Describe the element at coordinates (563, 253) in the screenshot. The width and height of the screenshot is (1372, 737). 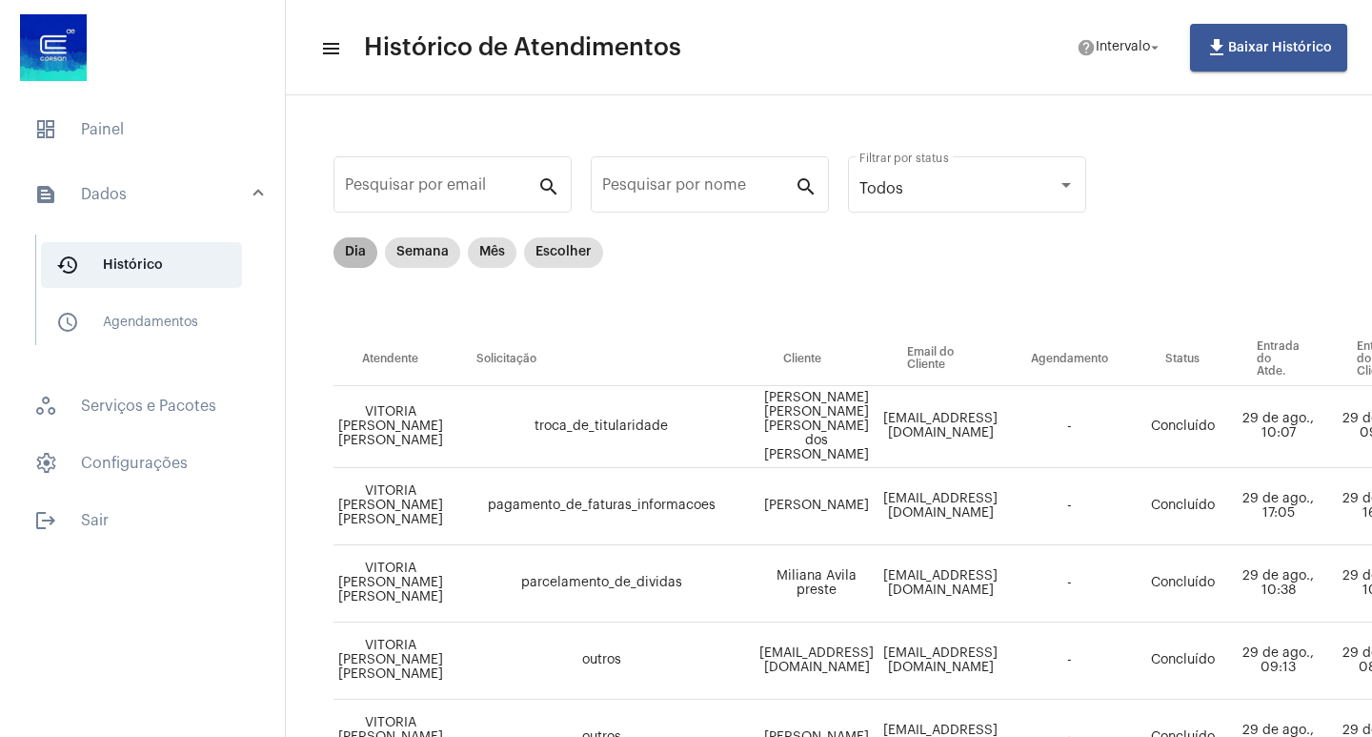
I see `mat-chip: Escolher` at that location.